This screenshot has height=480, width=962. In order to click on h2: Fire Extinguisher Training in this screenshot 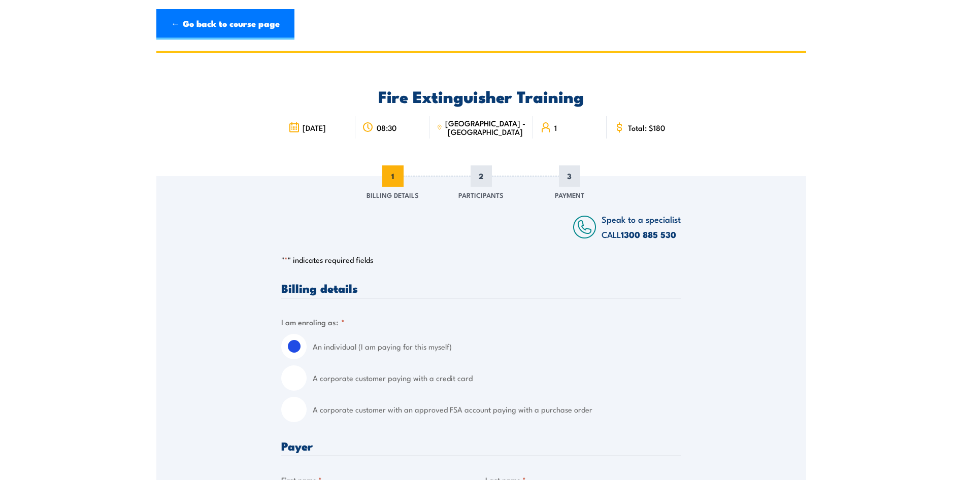, I will do `click(481, 96)`.